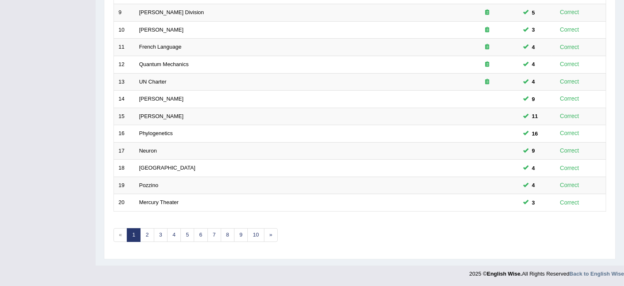 This screenshot has width=624, height=286. Describe the element at coordinates (148, 151) in the screenshot. I see `a: Neuron` at that location.